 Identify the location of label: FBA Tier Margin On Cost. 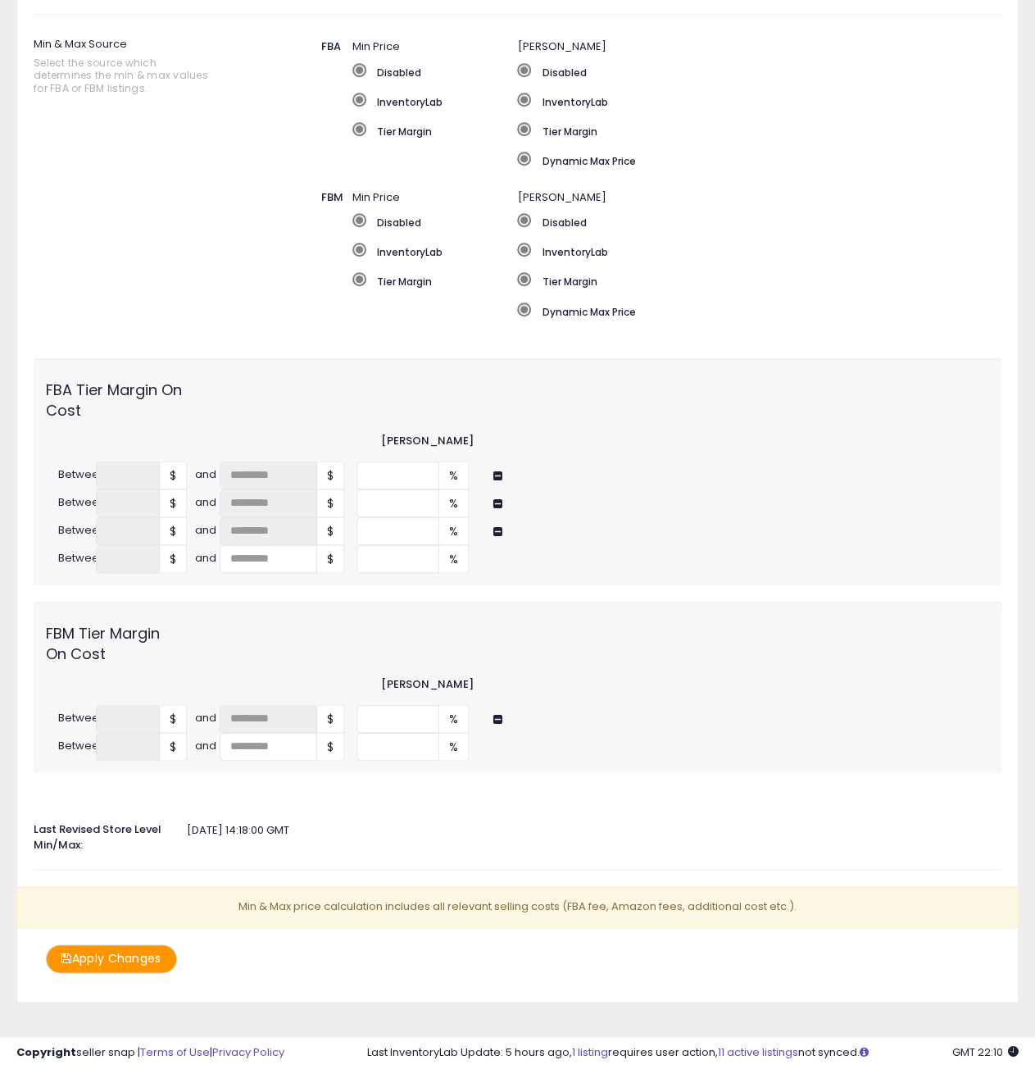
(114, 396).